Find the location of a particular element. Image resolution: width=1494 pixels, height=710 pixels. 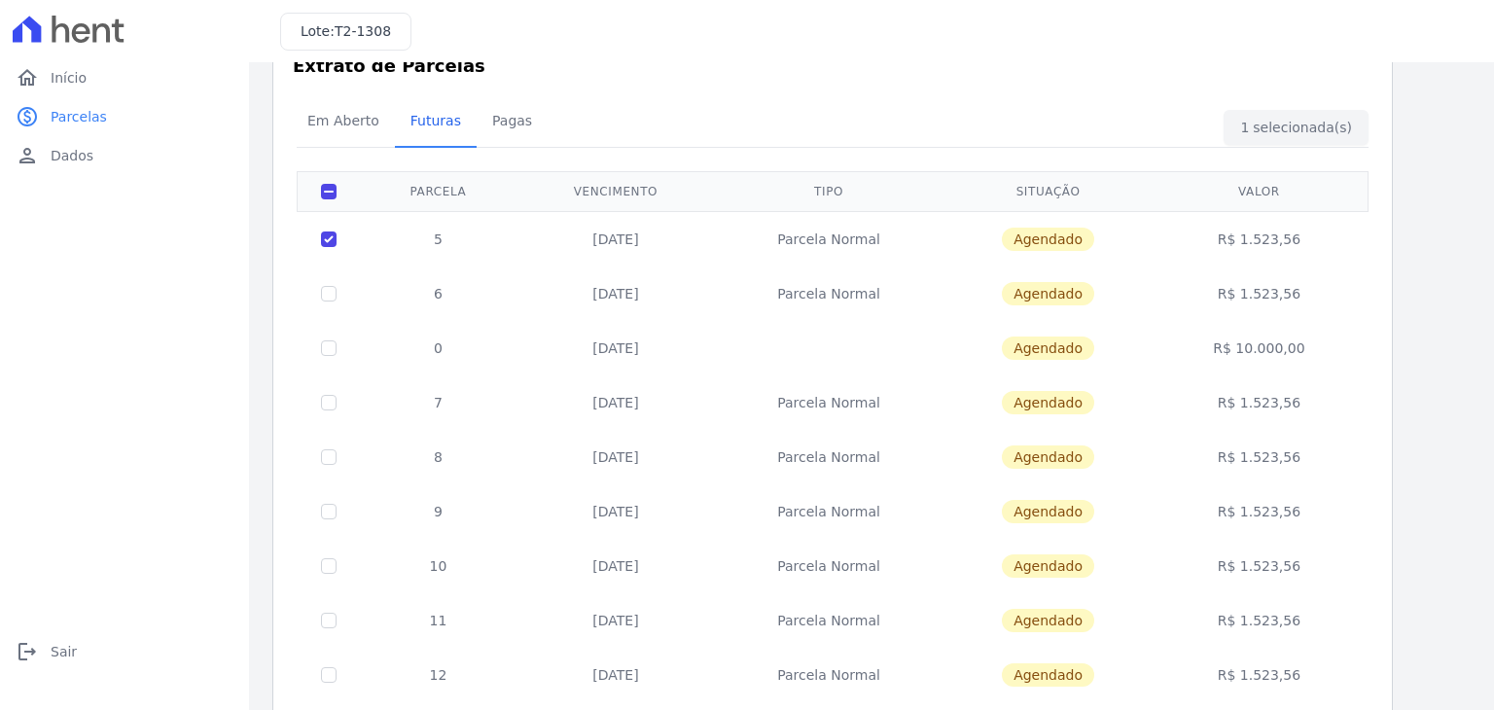

span: Parcelas is located at coordinates (79, 117).